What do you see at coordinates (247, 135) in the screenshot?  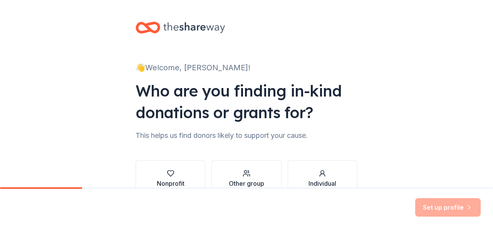 I see `div: This helps us find donors likely to support your cause.` at bounding box center [247, 135].